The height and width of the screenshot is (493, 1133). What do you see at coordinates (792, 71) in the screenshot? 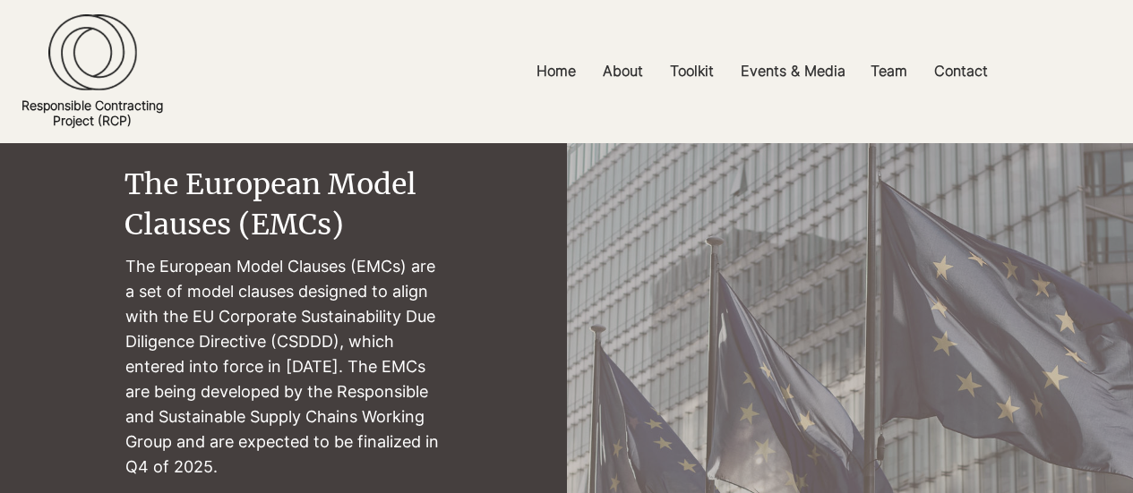
I see `p: Events & Media` at bounding box center [792, 71].